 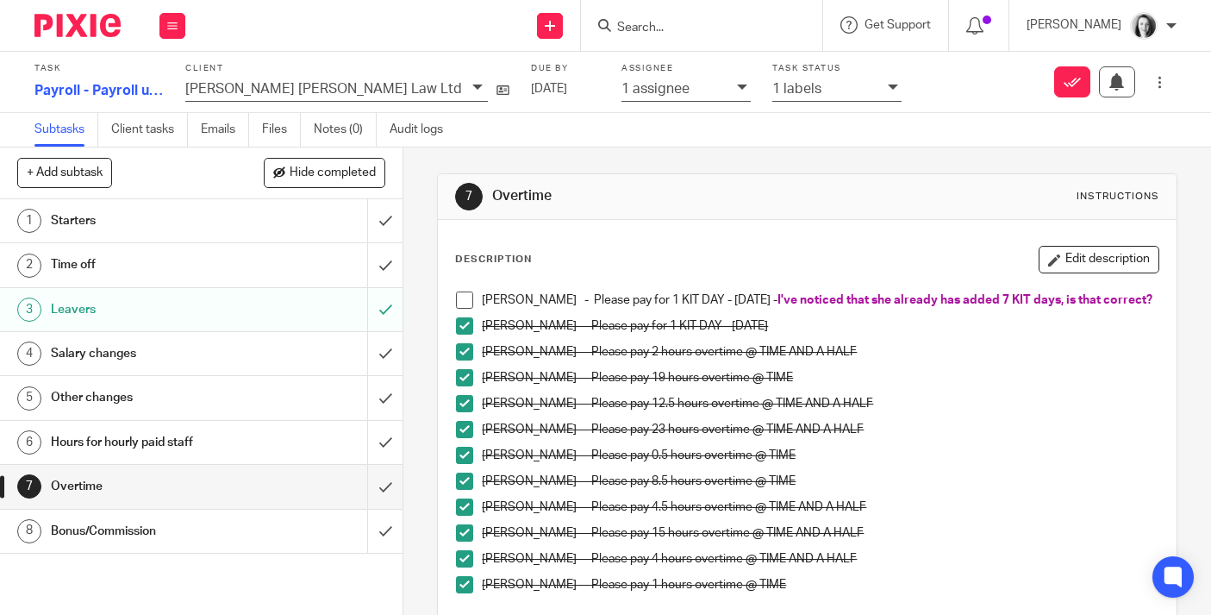 What do you see at coordinates (333, 173) in the screenshot?
I see `span: Hide completed` at bounding box center [333, 173].